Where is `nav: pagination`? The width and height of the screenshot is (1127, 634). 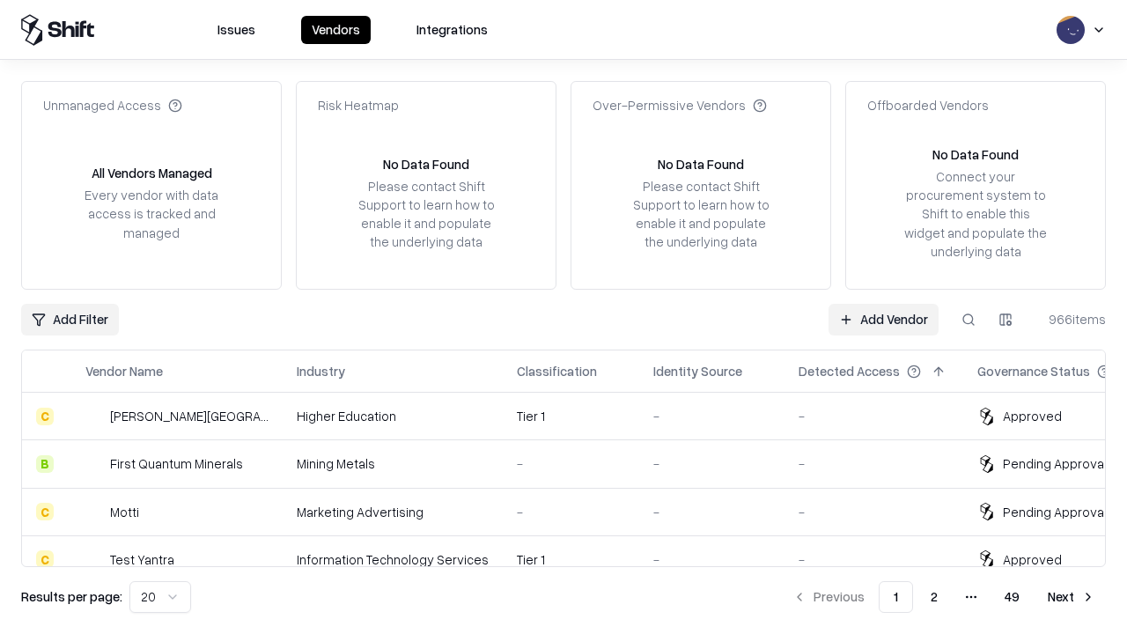 nav: pagination is located at coordinates (944, 597).